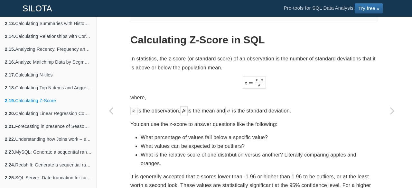 This screenshot has width=412, height=188. Describe the element at coordinates (111, 110) in the screenshot. I see `a: Previous page: Calculating Top N items and Aggregating (sum) the remainder into` at that location.